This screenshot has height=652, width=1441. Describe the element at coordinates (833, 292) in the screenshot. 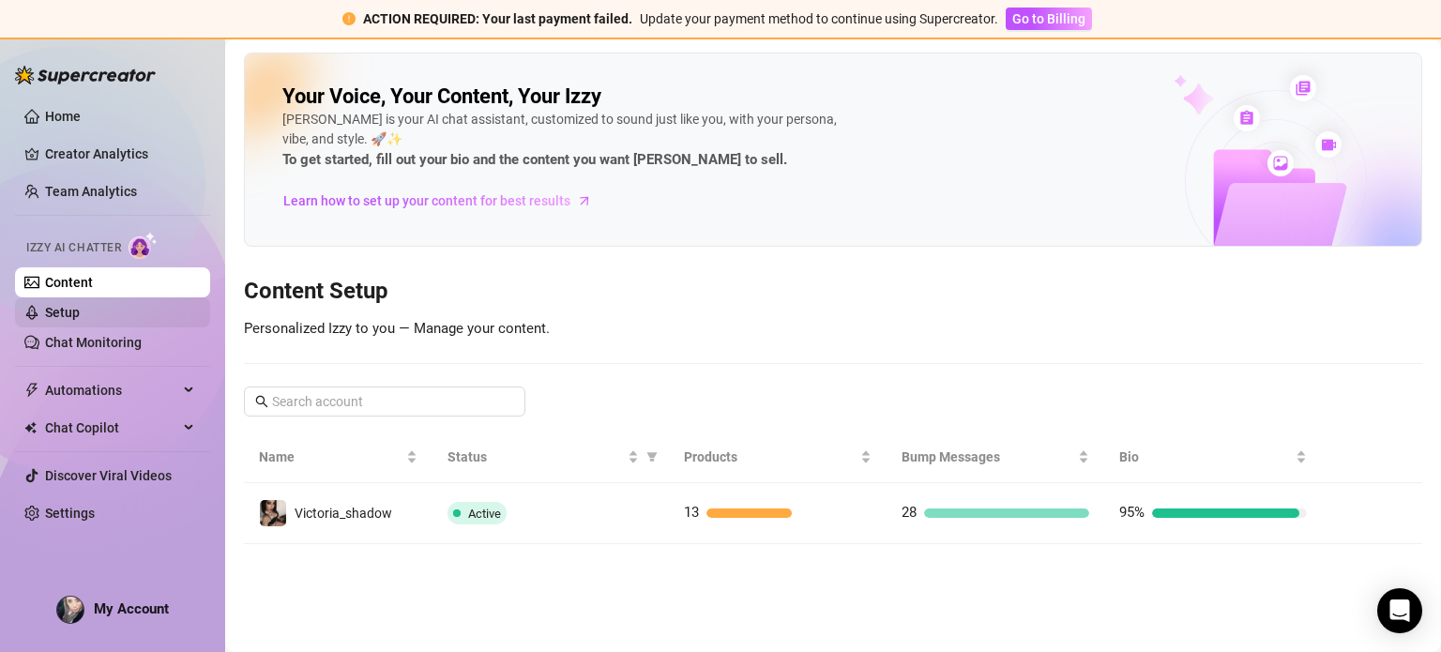

I see `h3: Content Setup` at that location.